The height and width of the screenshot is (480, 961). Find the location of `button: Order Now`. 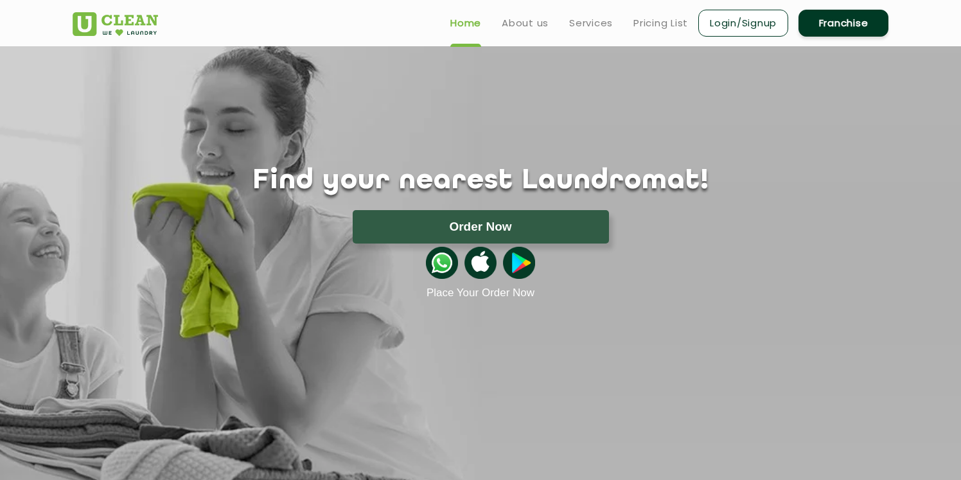

button: Order Now is located at coordinates (481, 227).